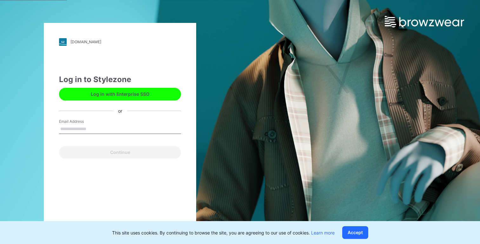  What do you see at coordinates (120, 79) in the screenshot?
I see `div: Log in to Stylezone` at bounding box center [120, 79].